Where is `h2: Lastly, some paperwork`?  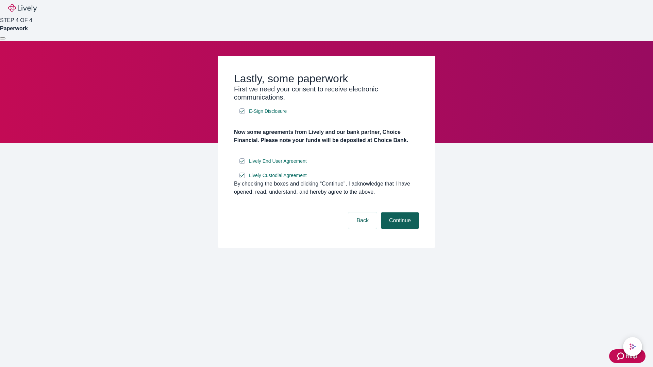 h2: Lastly, some paperwork is located at coordinates (327, 79).